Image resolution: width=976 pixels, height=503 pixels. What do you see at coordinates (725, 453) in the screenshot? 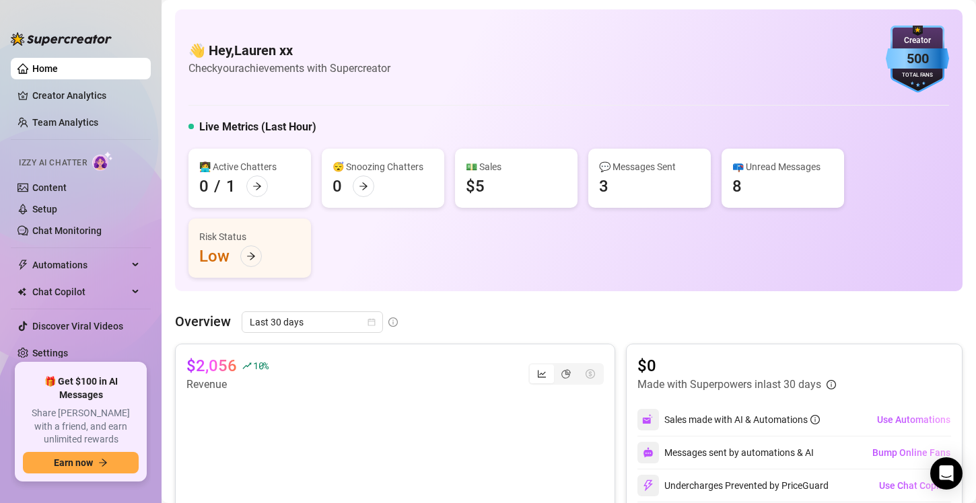
I see `div: Messages sent by automations & AI` at bounding box center [725, 453].